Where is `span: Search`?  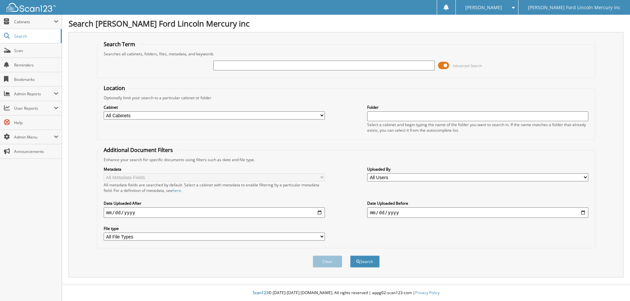 span: Search is located at coordinates (36, 36).